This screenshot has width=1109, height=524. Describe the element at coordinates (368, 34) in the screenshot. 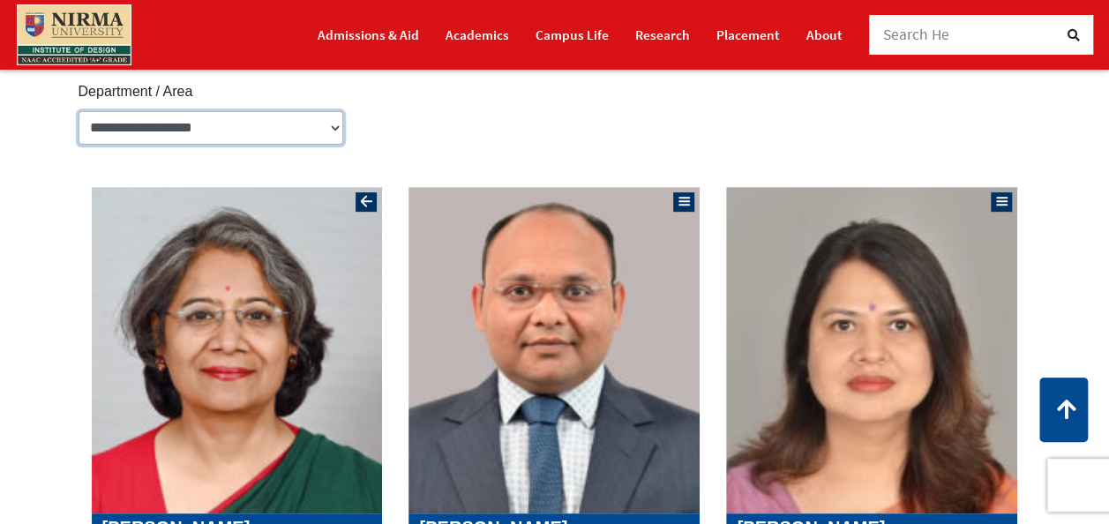

I see `a: Admissions & Aid` at that location.